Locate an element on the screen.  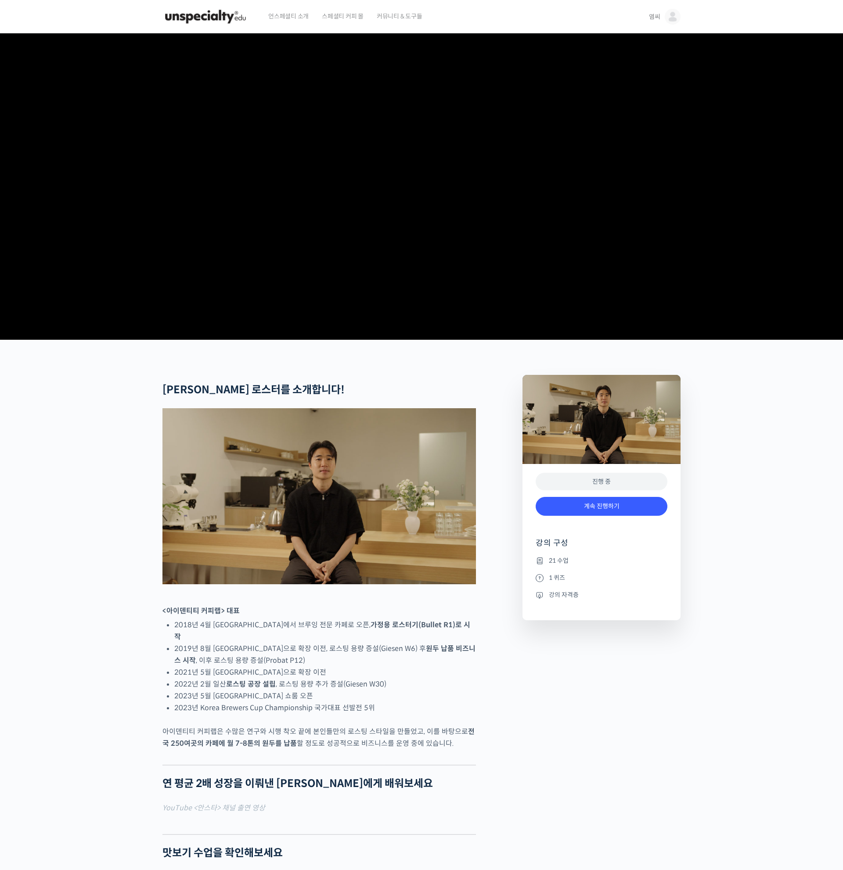
li: 강의 자격증 is located at coordinates (601, 595).